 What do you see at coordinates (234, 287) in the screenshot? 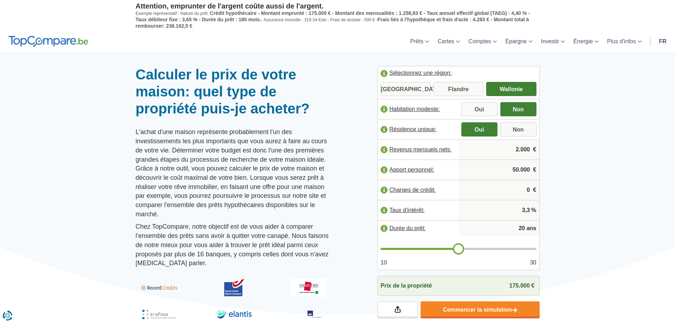
I see `img: BPost Banque` at bounding box center [234, 287].